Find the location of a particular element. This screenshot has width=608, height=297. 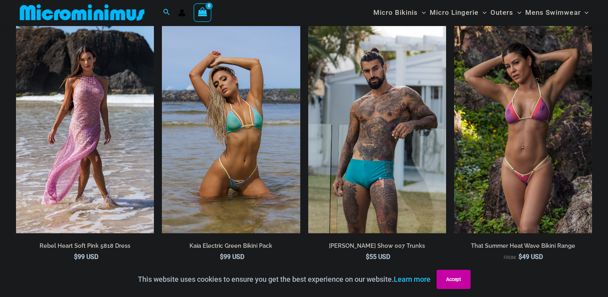

a: Kaia Electric Green Bikini Pack is located at coordinates (231, 247).